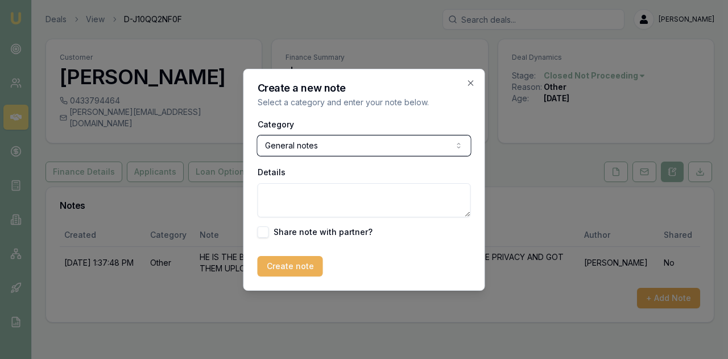 The width and height of the screenshot is (728, 359). I want to click on label: Details, so click(271, 172).